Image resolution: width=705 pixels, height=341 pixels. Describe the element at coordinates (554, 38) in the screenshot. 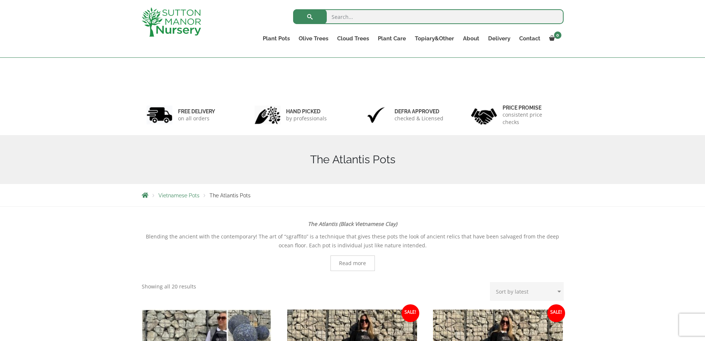

I see `a: 0` at that location.